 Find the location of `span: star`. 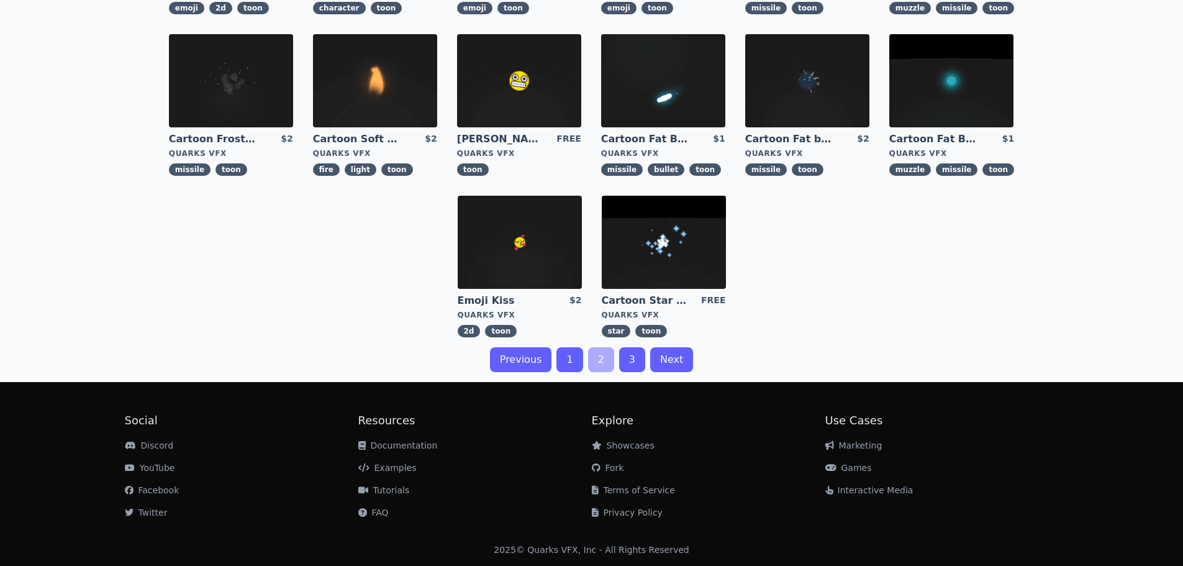

span: star is located at coordinates (616, 331).